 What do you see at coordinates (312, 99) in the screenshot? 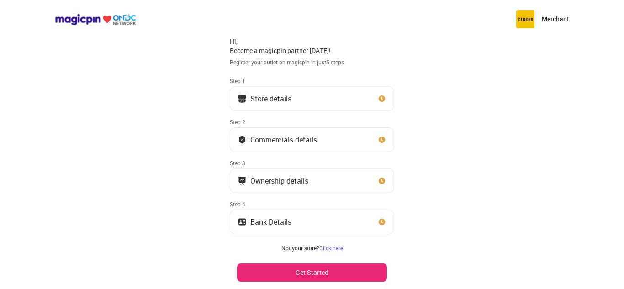
I see `button: Store details` at bounding box center [312, 99].